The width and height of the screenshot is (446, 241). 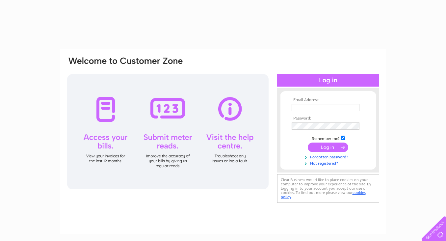 What do you see at coordinates (329, 163) in the screenshot?
I see `a: Not registered?` at bounding box center [329, 163].